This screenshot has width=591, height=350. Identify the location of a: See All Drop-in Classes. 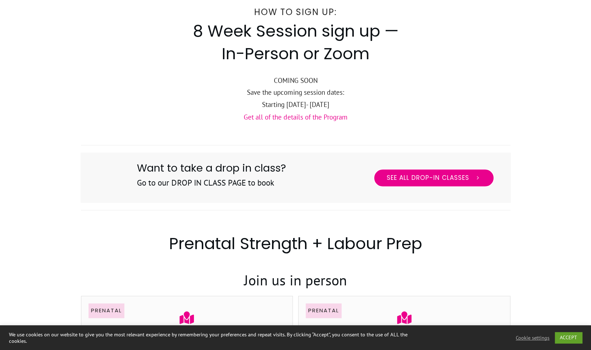
(434, 178).